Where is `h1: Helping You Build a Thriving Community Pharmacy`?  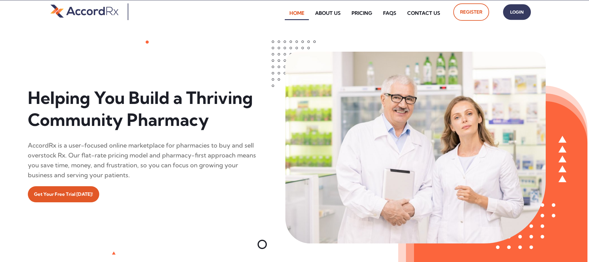 h1: Helping You Build a Thriving Community Pharmacy is located at coordinates (143, 109).